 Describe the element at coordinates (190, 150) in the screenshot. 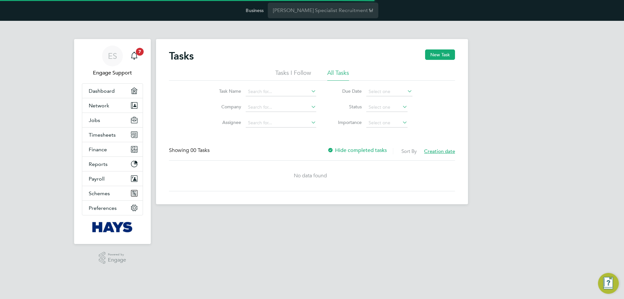

I see `div: Showing` at that location.